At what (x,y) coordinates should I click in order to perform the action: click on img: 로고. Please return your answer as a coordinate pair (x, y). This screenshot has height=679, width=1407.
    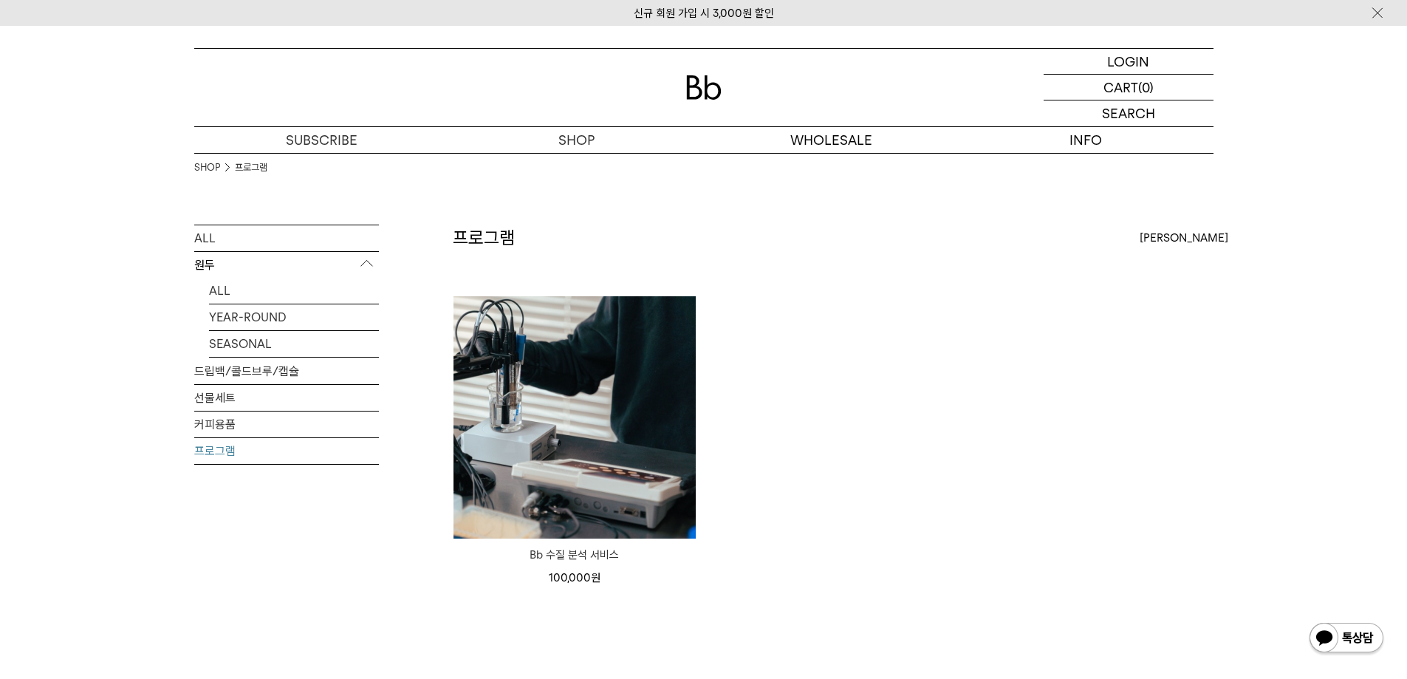
    Looking at the image, I should click on (704, 87).